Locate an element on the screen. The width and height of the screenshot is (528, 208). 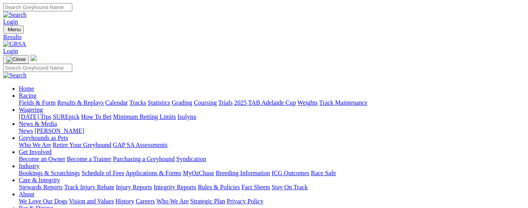
div: News & Media is located at coordinates (272, 131).